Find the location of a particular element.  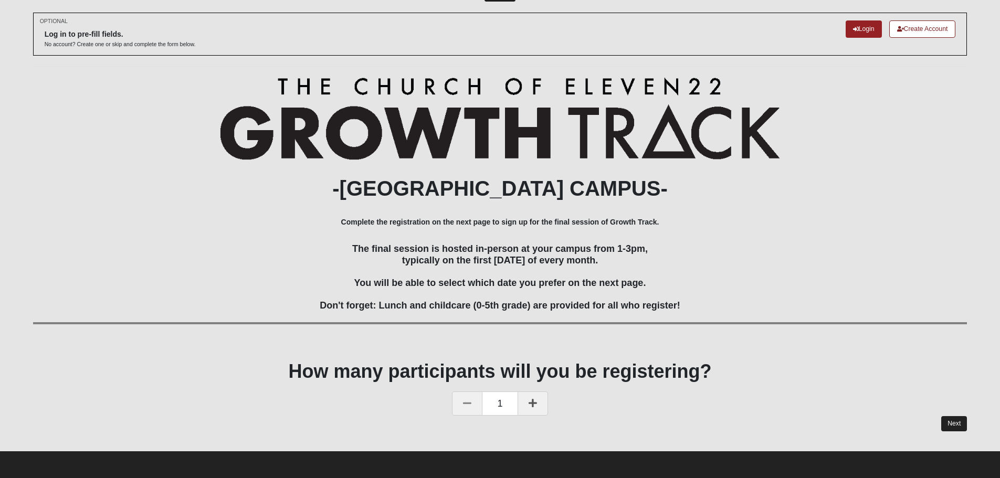

img: Growth Track Logo is located at coordinates (500, 119).